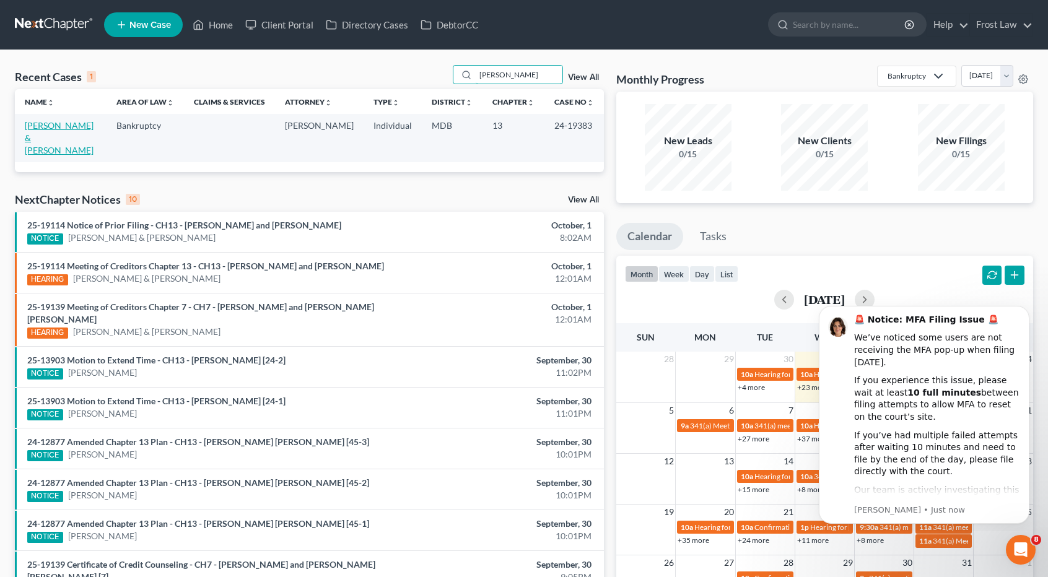 The height and width of the screenshot is (577, 1048). What do you see at coordinates (727, 274) in the screenshot?
I see `button: list` at bounding box center [727, 274].